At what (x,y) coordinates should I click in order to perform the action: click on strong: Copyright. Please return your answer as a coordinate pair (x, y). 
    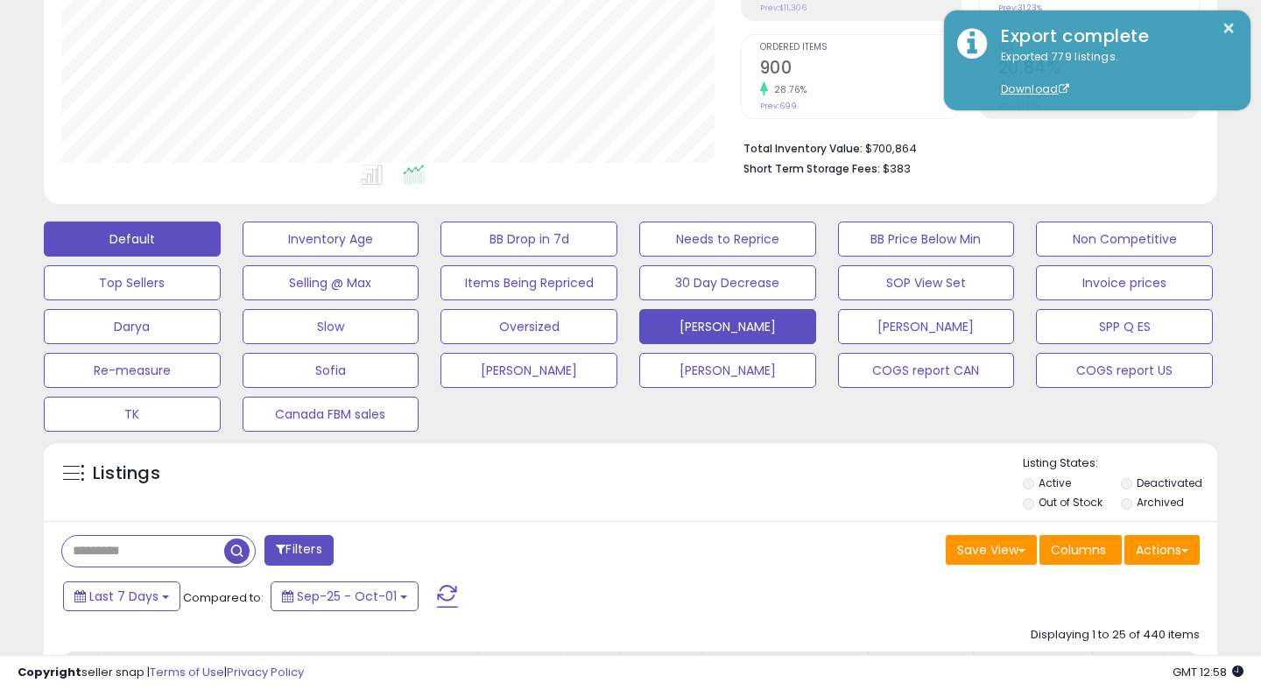
    Looking at the image, I should click on (49, 672).